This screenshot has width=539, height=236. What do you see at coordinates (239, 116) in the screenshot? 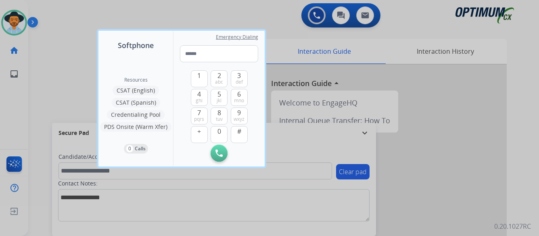
I see `button: 9wxyz` at bounding box center [239, 116].